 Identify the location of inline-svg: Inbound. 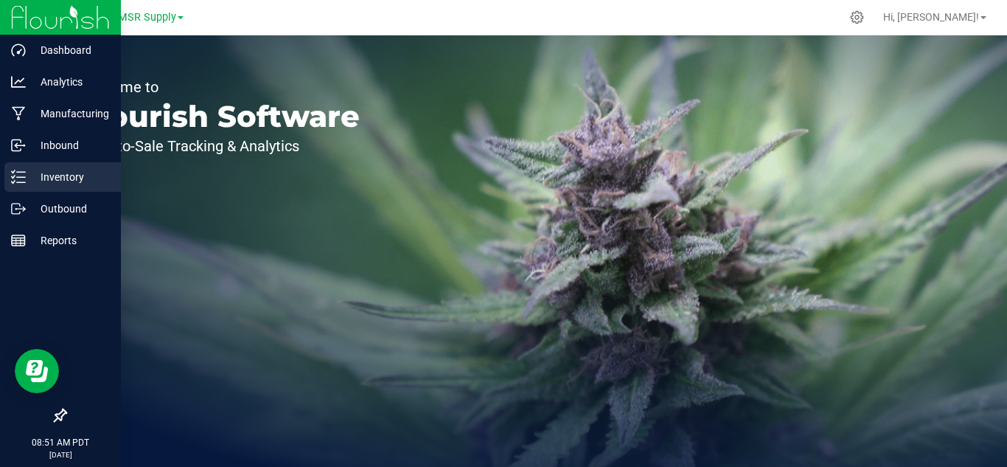
(18, 145).